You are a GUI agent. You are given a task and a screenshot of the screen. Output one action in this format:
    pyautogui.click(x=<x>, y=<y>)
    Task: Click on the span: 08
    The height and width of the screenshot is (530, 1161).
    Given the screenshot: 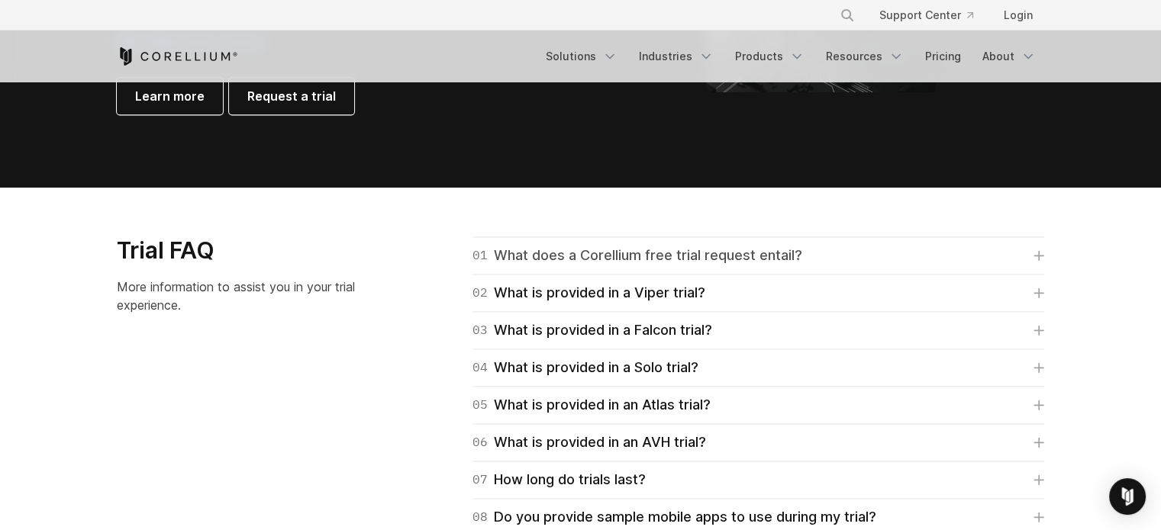 What is the action you would take?
    pyautogui.click(x=480, y=517)
    